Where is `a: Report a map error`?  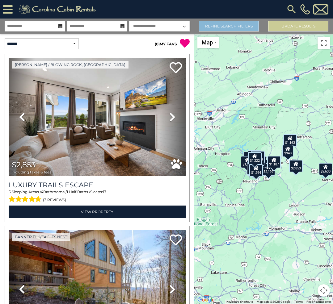
a: Report a map error is located at coordinates (319, 302).